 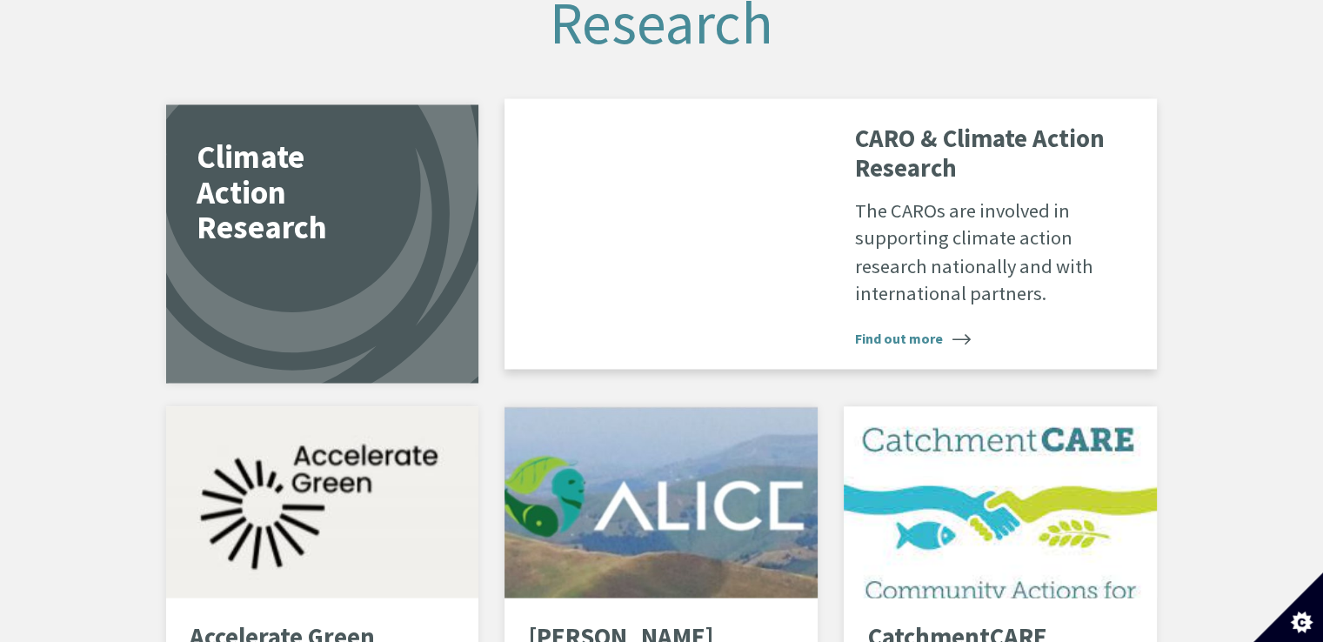 What do you see at coordinates (912, 337) in the screenshot?
I see `span: Find out more` at bounding box center [912, 337].